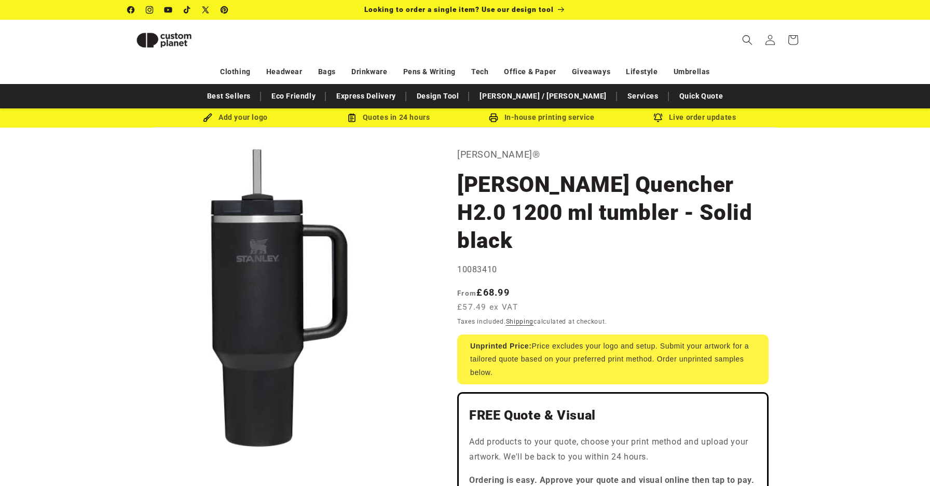 The height and width of the screenshot is (486, 930). What do you see at coordinates (352, 118) in the screenshot?
I see `img: Order Updates Icon` at bounding box center [352, 118].